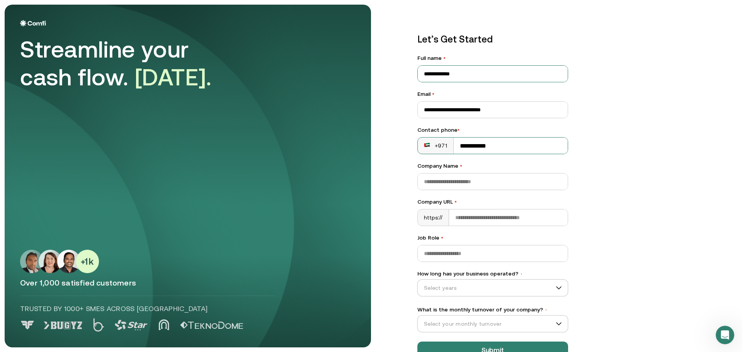 The height and width of the screenshot is (352, 742). What do you see at coordinates (131, 325) in the screenshot?
I see `img: Logo 3` at bounding box center [131, 325].